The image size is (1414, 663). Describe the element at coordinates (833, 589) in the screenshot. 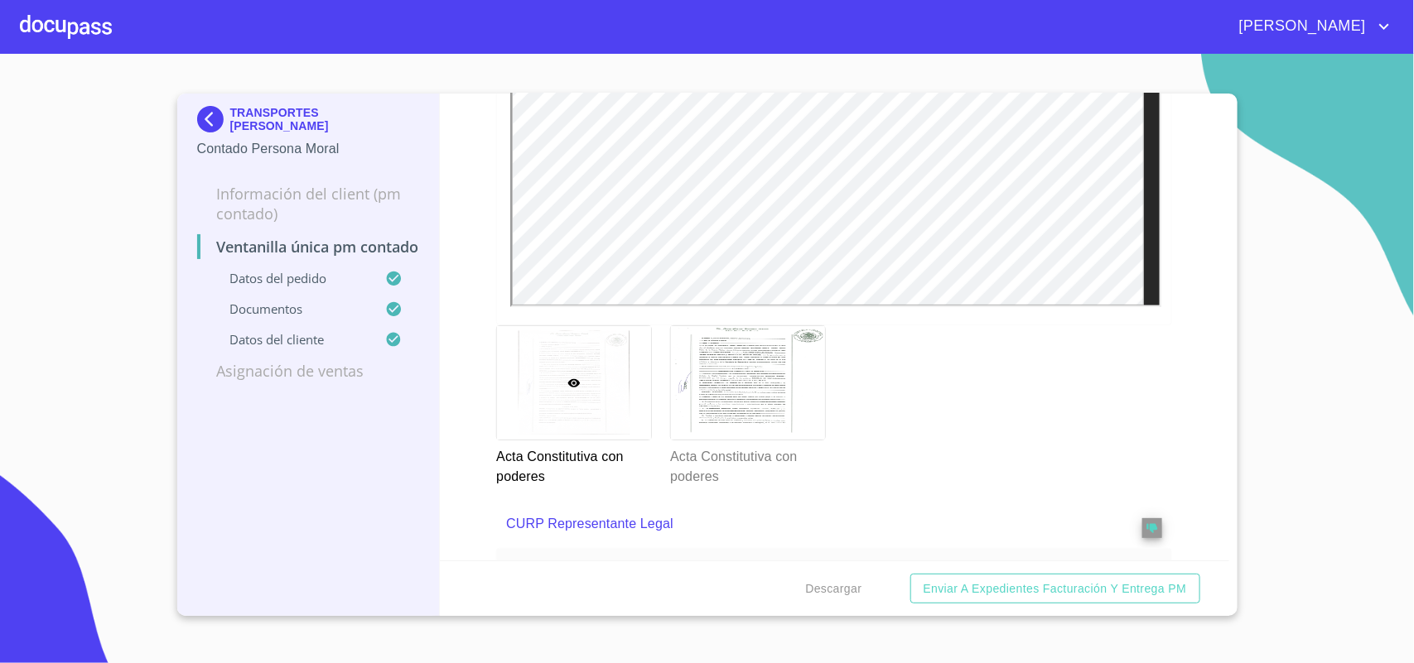

I see `span: Descargar` at that location.